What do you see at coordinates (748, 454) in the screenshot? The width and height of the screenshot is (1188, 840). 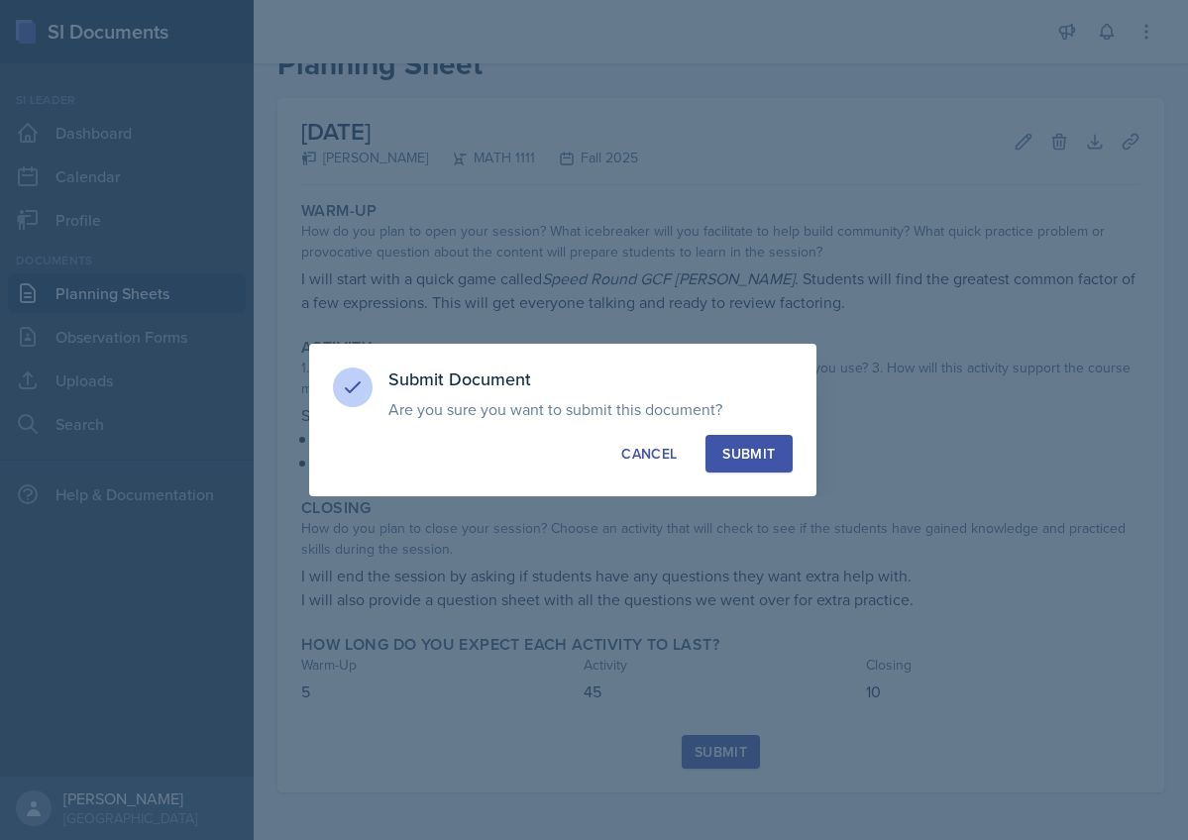 I see `div: Submit` at bounding box center [748, 454].